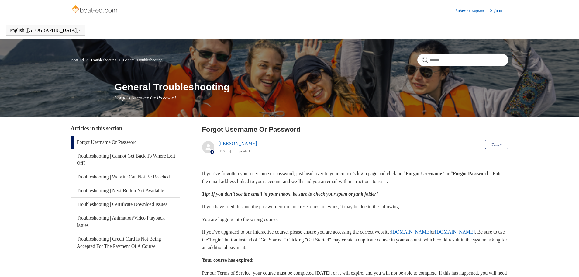 Image resolution: width=579 pixels, height=277 pixels. What do you see at coordinates (290, 194) in the screenshot?
I see `em: Tip: If you don’t see the email in your inbox, be sure to check your spam or junk folder!` at bounding box center [290, 194].